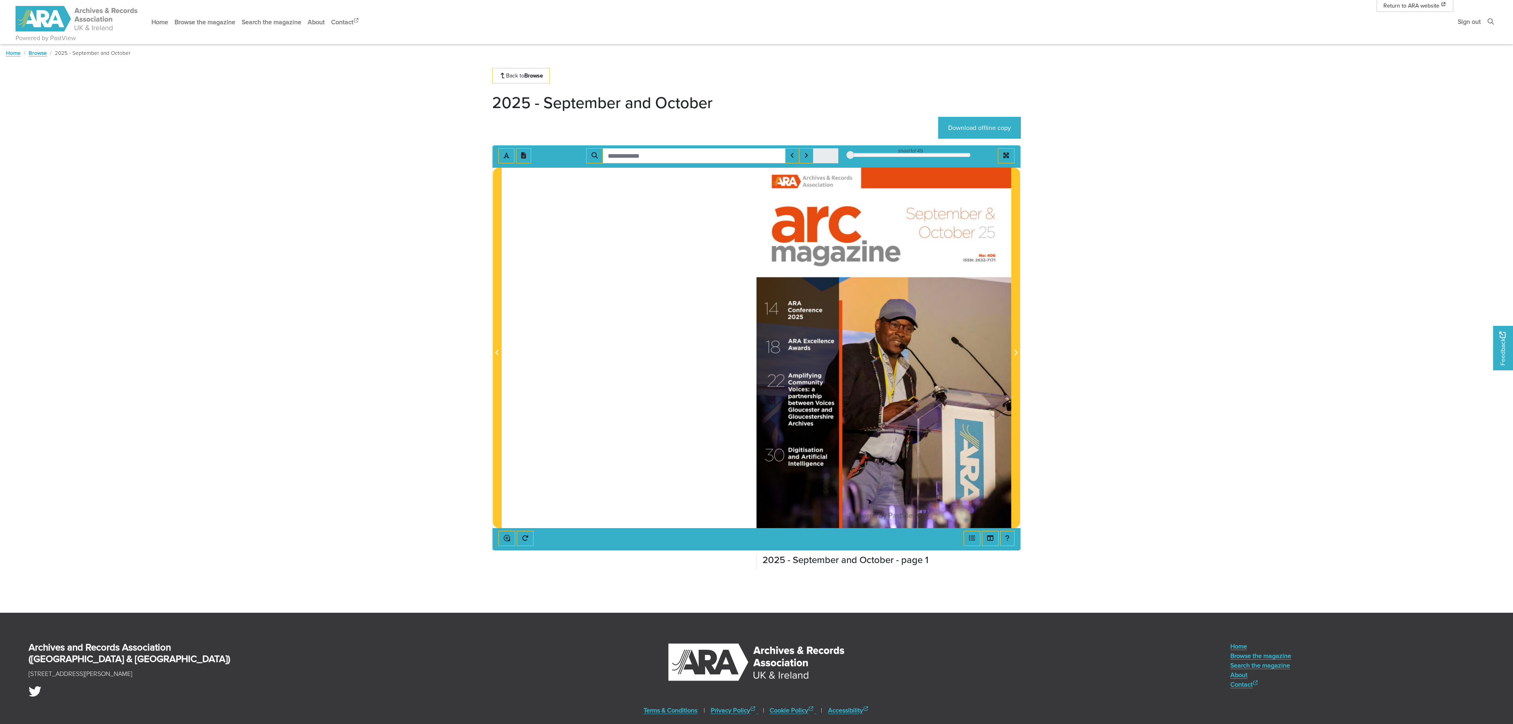  I want to click on button: Search, so click(595, 156).